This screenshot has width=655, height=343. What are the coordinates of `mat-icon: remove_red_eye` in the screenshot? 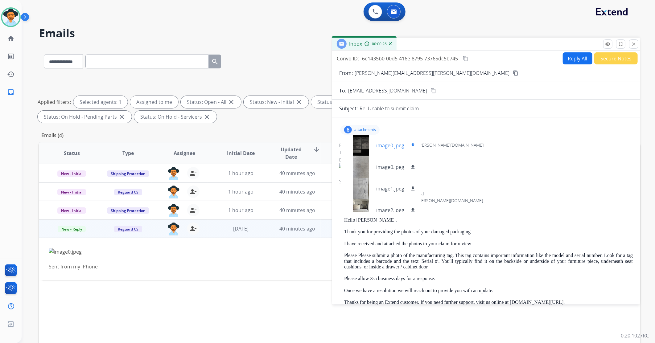 It's located at (608, 44).